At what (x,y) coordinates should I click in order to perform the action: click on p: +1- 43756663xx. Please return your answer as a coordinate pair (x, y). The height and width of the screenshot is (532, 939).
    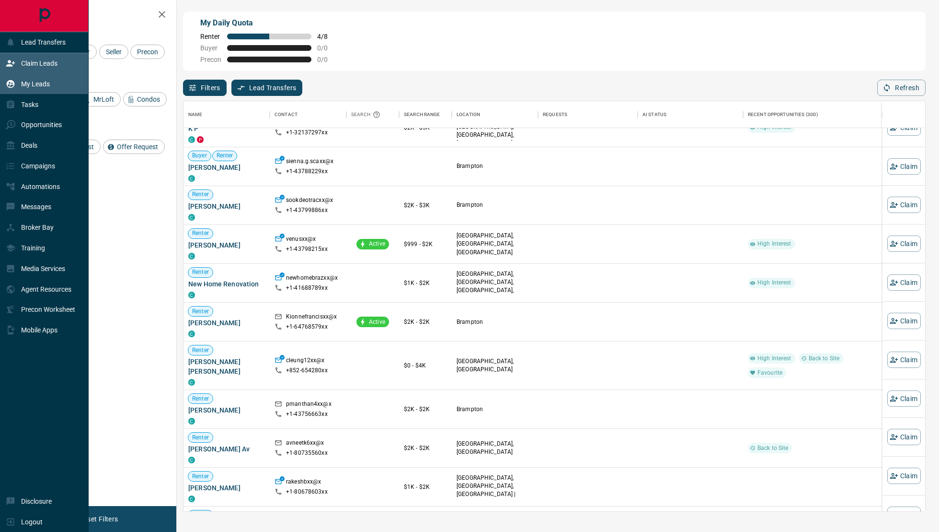
    Looking at the image, I should click on (307, 414).